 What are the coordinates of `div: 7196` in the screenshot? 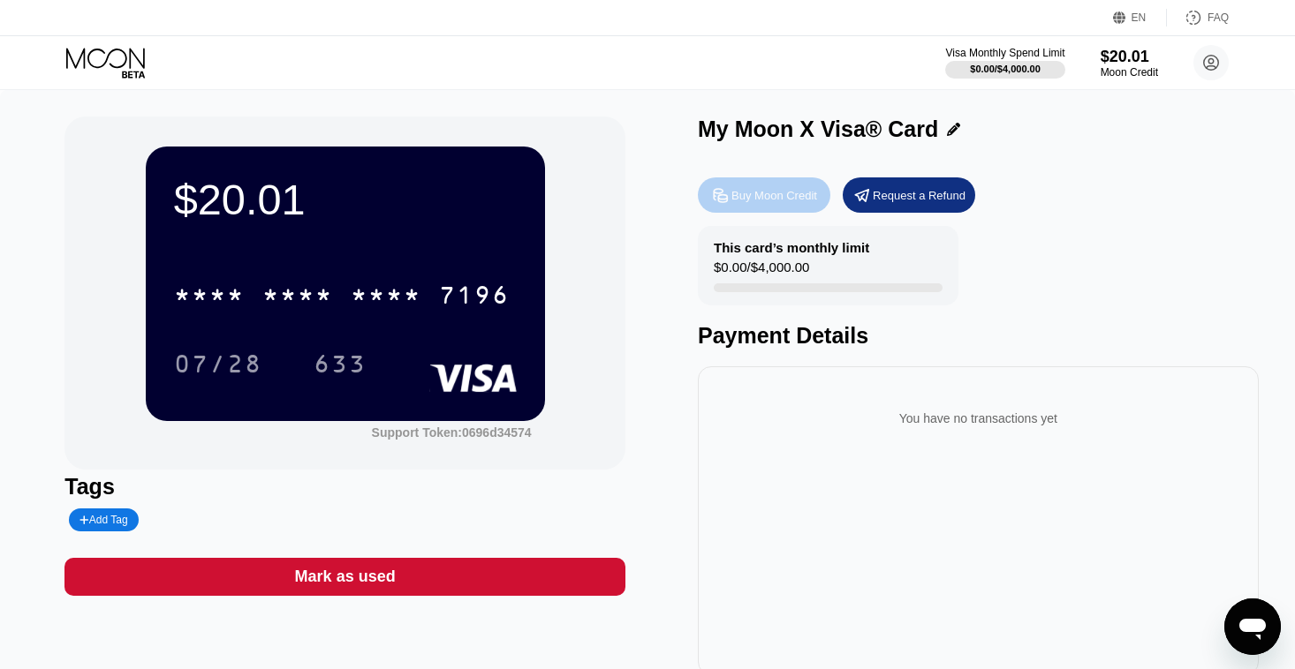 It's located at (474, 298).